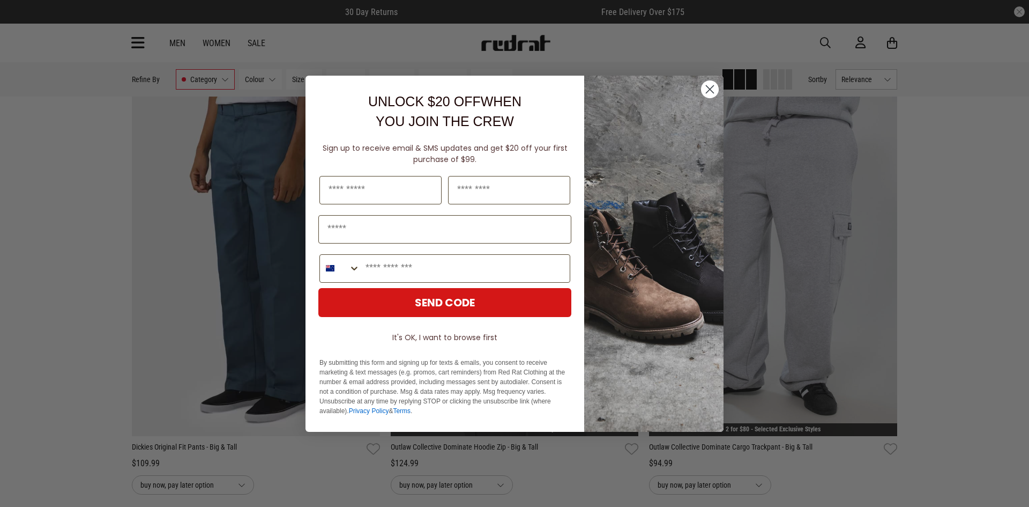 The height and width of the screenshot is (507, 1029). What do you see at coordinates (710, 89) in the screenshot?
I see `button: Close dialog` at bounding box center [710, 89].